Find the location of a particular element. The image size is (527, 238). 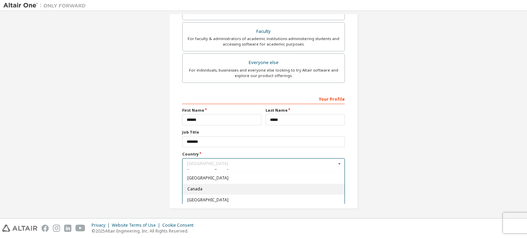

label: First Name is located at coordinates (222, 110).